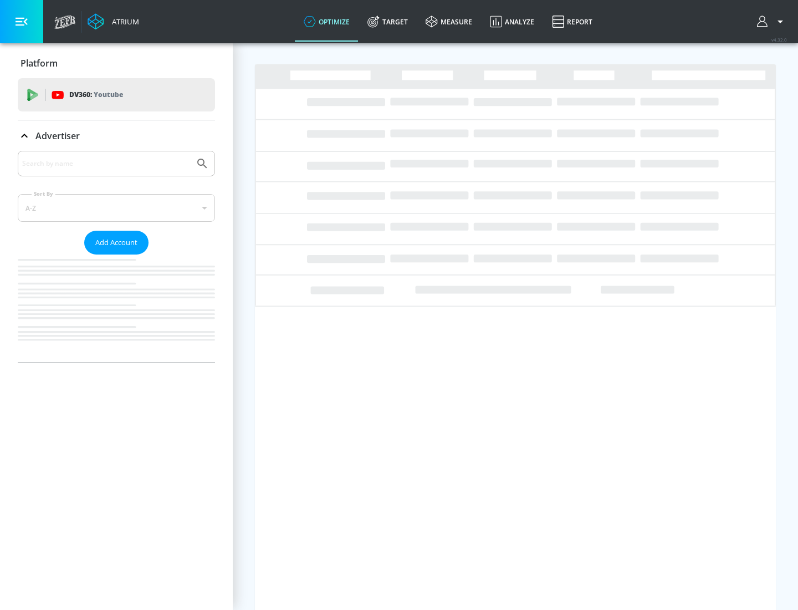 Image resolution: width=798 pixels, height=610 pixels. I want to click on input: Search by name, so click(106, 164).